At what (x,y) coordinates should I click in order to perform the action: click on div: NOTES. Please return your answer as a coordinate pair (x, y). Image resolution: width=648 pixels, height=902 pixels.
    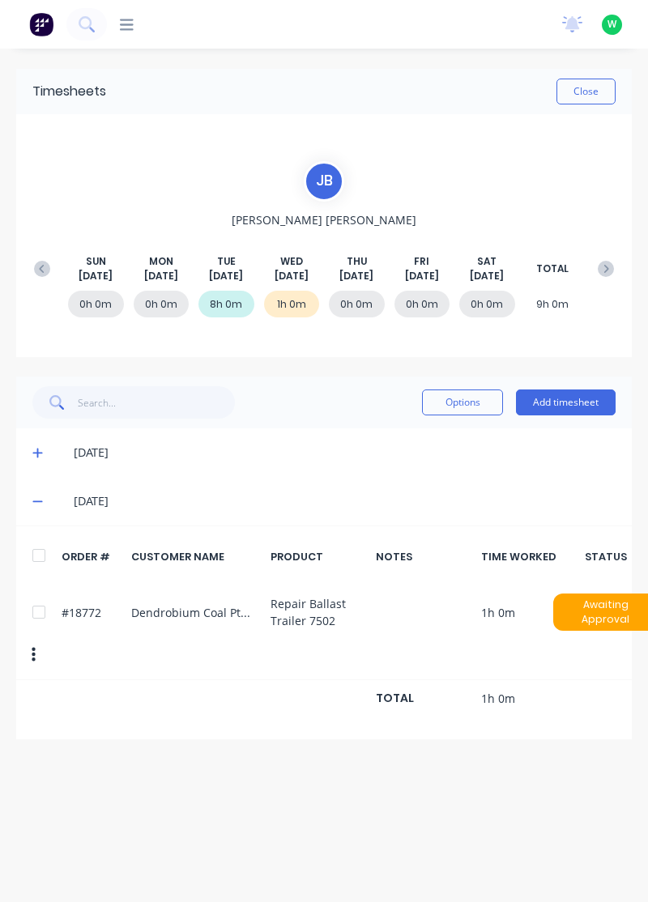
    Looking at the image, I should click on (423, 556).